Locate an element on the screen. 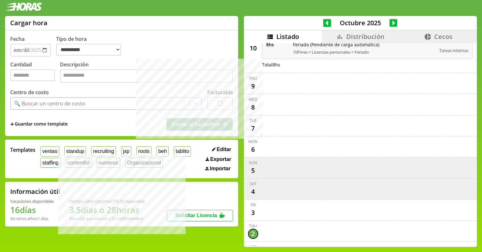 The height and width of the screenshot is (252, 482). div: Sun is located at coordinates (253, 162).